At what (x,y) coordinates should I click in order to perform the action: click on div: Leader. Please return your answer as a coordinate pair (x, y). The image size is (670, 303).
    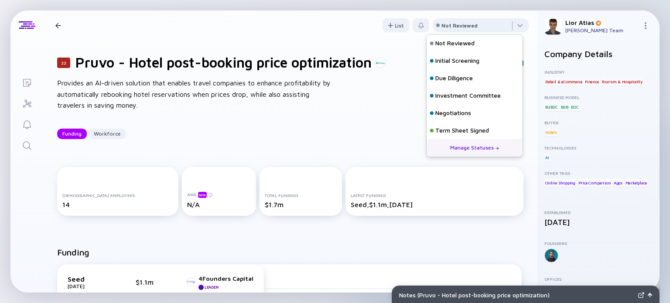
    Looking at the image, I should click on (212, 287).